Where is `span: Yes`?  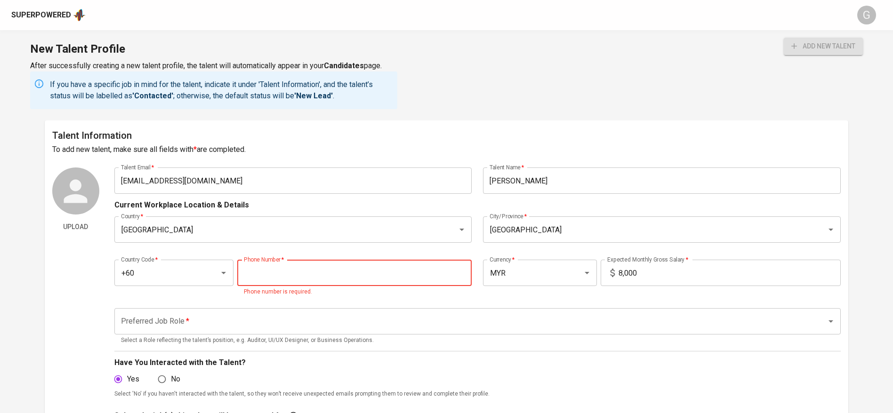 span: Yes is located at coordinates (133, 379).